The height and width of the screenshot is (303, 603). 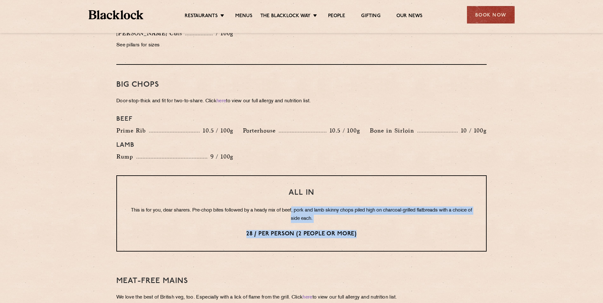 What do you see at coordinates (394, 131) in the screenshot?
I see `p: Bone in Sirloin` at bounding box center [394, 131].